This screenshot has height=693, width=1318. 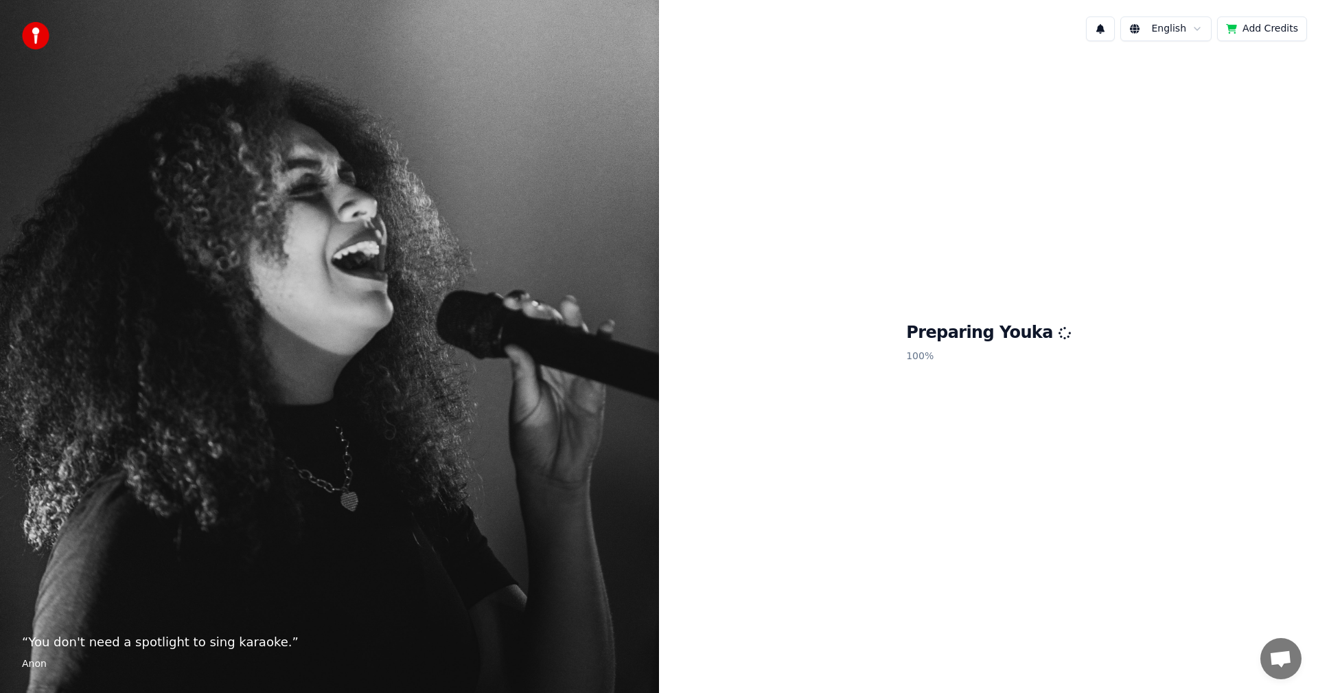 I want to click on footer: Anon, so click(x=330, y=664).